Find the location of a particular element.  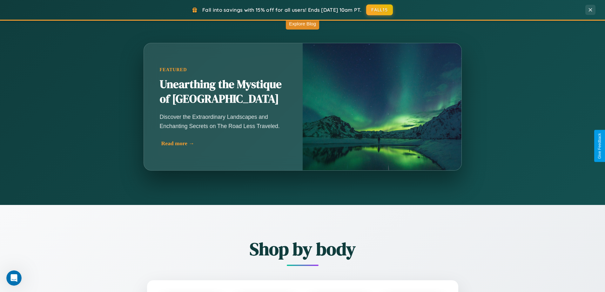

div: Give Feedback is located at coordinates (600, 146).